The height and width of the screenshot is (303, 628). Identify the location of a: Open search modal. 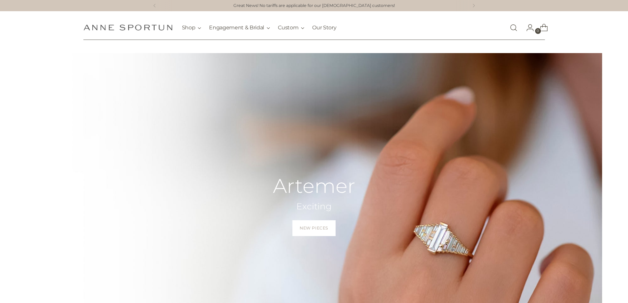
(514, 28).